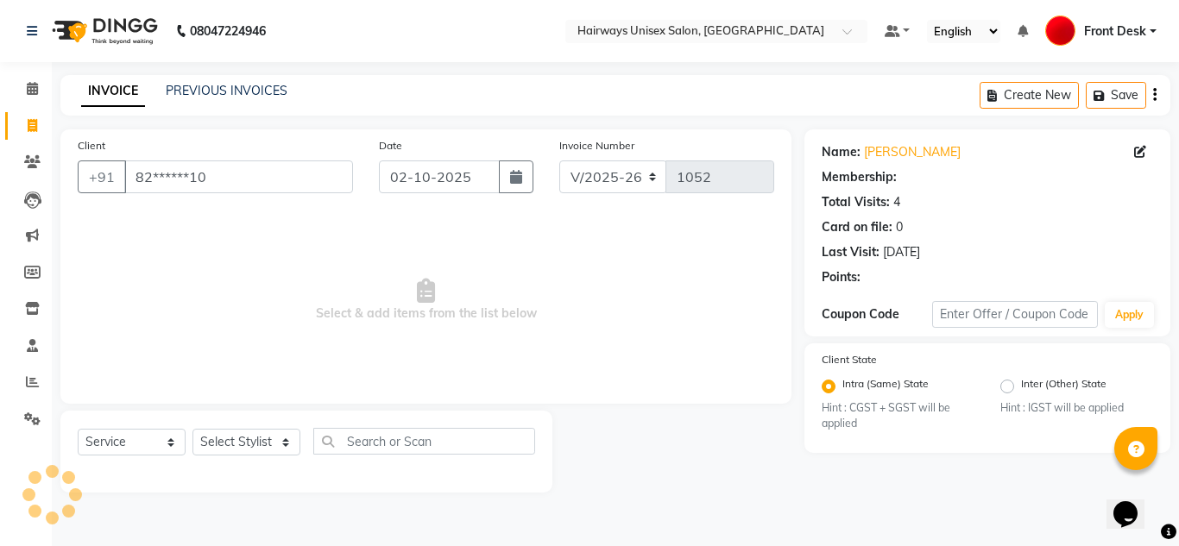 The width and height of the screenshot is (1179, 546). What do you see at coordinates (849, 360) in the screenshot?
I see `label: Client State` at bounding box center [849, 360].